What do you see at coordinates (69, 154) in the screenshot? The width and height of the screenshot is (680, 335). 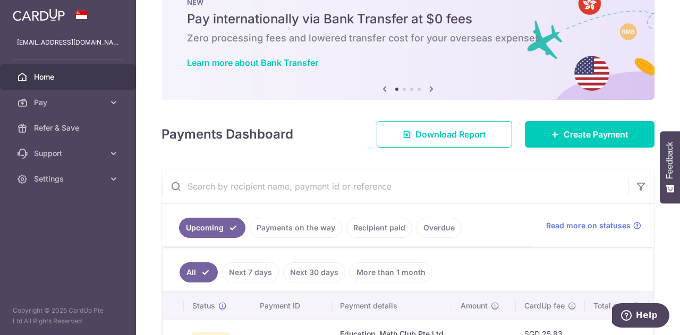 I see `span: Support` at bounding box center [69, 154].